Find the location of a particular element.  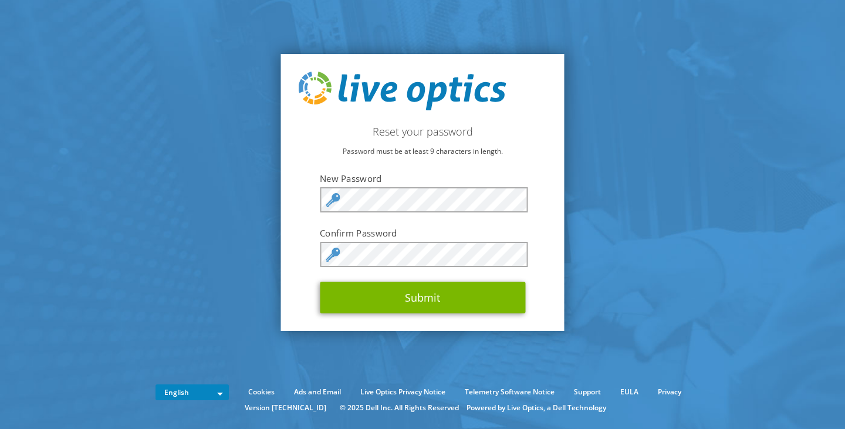

button: Submit is located at coordinates (423, 298).